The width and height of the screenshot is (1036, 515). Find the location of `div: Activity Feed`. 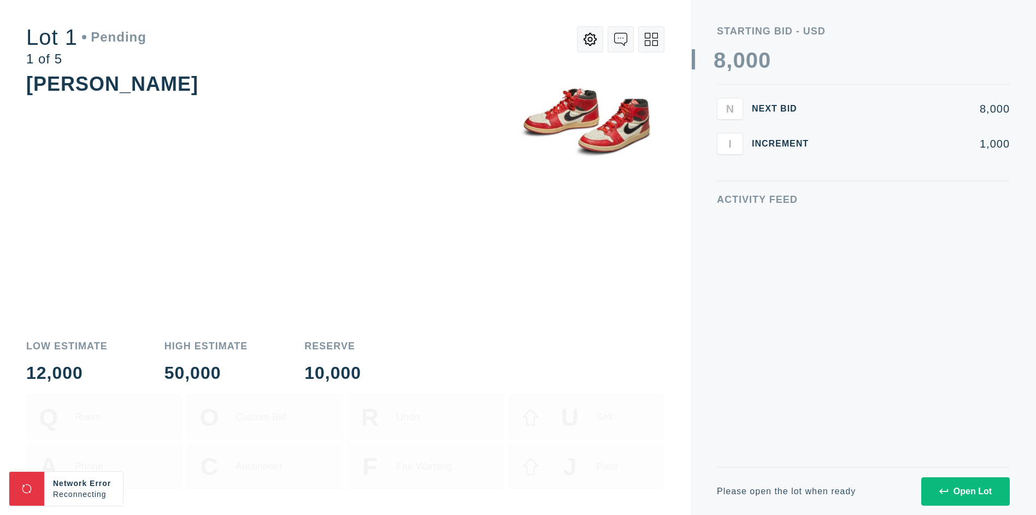

div: Activity Feed is located at coordinates (864, 200).